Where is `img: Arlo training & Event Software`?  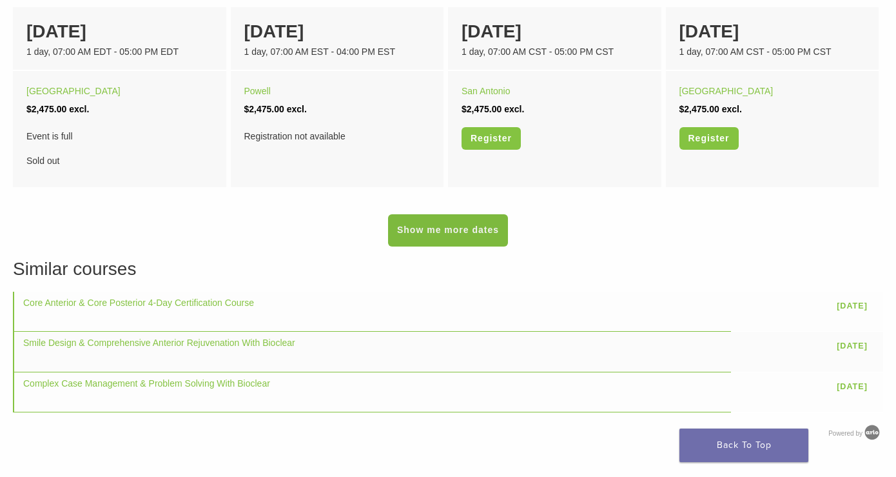
img: Arlo training & Event Software is located at coordinates (873, 432).